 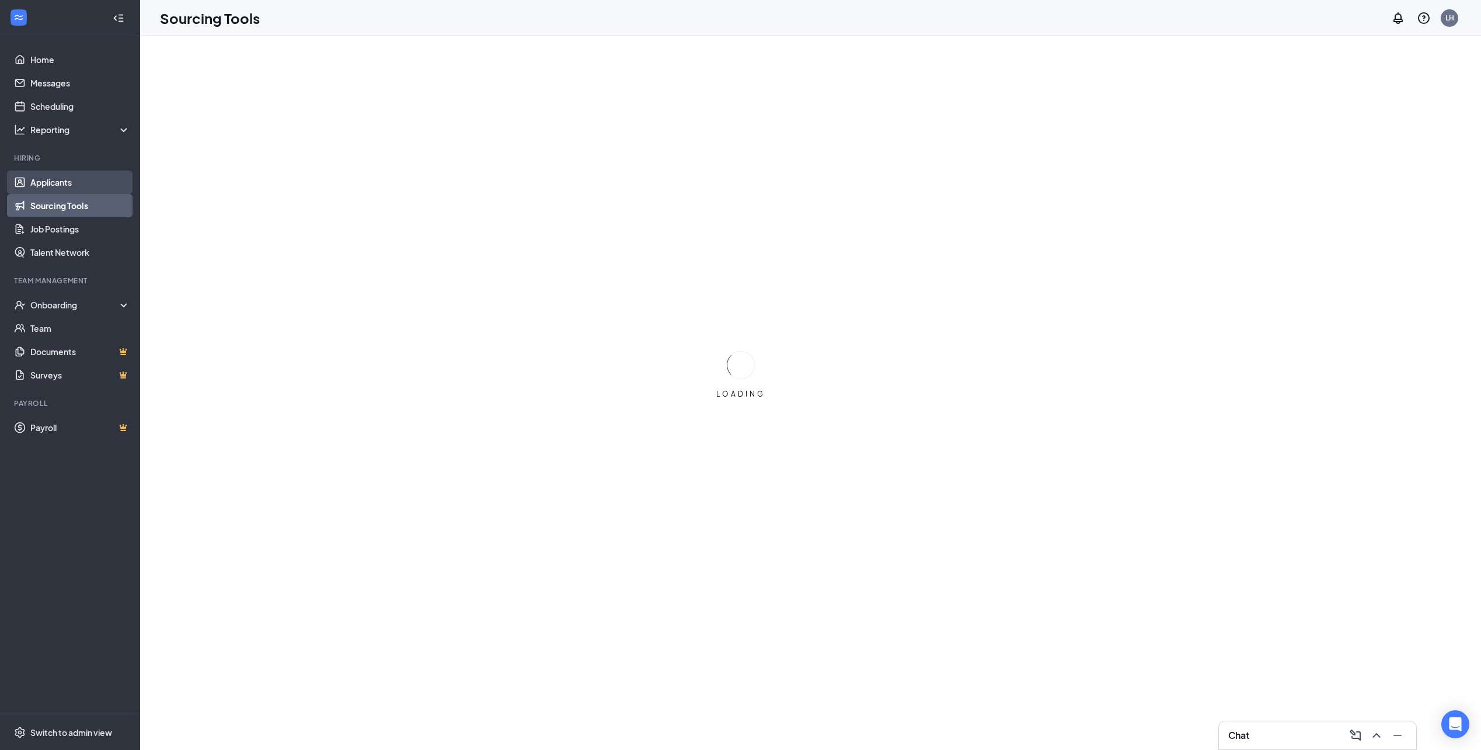 What do you see at coordinates (1239, 735) in the screenshot?
I see `h3: Chat` at bounding box center [1239, 735].